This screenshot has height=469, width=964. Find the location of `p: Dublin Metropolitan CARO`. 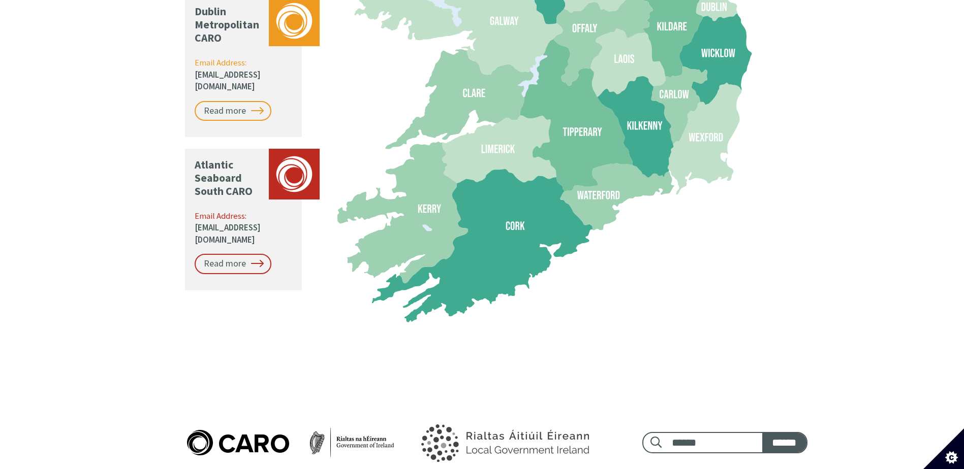

p: Dublin Metropolitan CARO is located at coordinates (229, 25).